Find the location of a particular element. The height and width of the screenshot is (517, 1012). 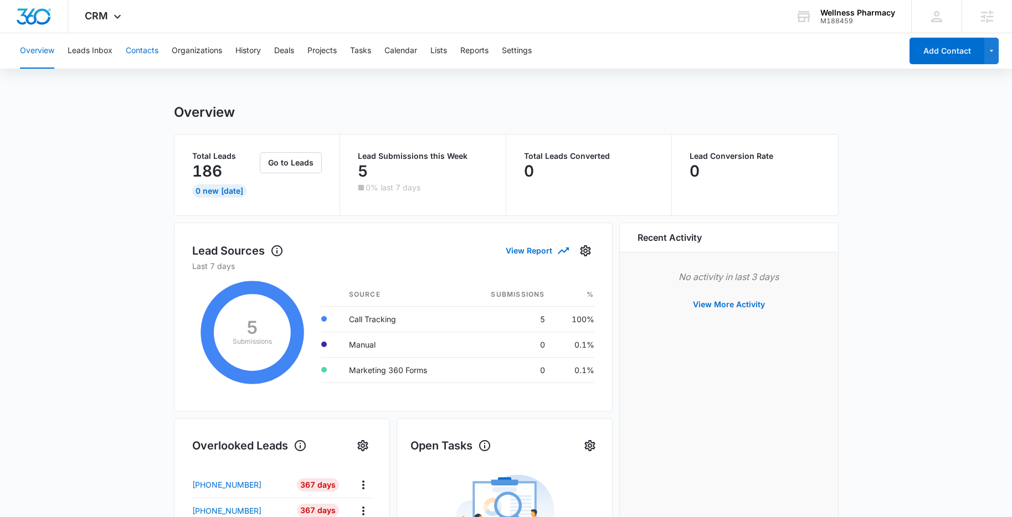

button: Add Contact is located at coordinates (947, 51).